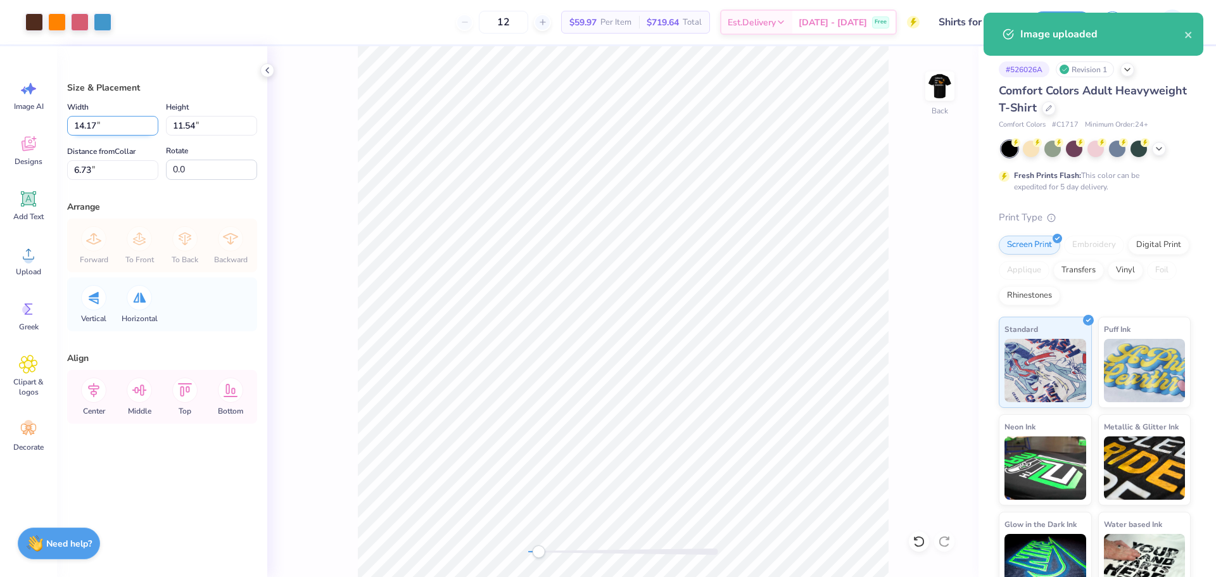 Image resolution: width=1216 pixels, height=577 pixels. Describe the element at coordinates (28, 217) in the screenshot. I see `span: Add Text` at that location.